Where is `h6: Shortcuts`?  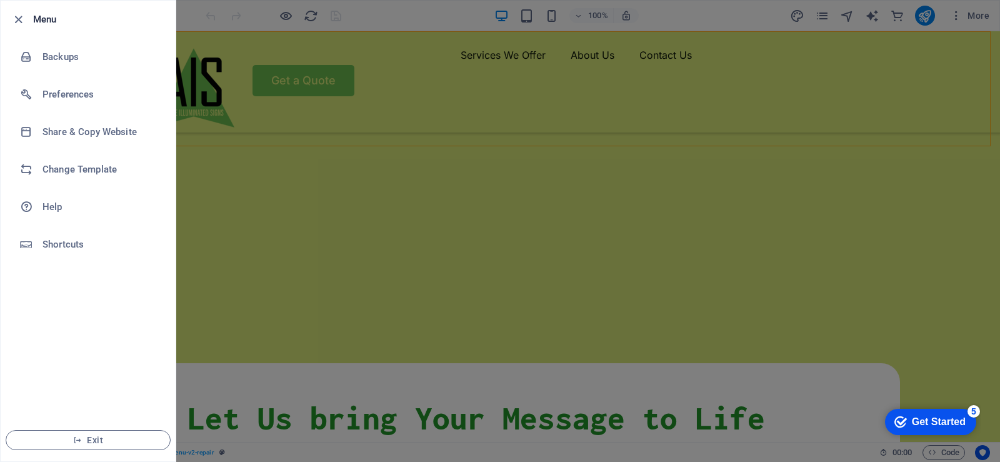
h6: Shortcuts is located at coordinates (100, 244).